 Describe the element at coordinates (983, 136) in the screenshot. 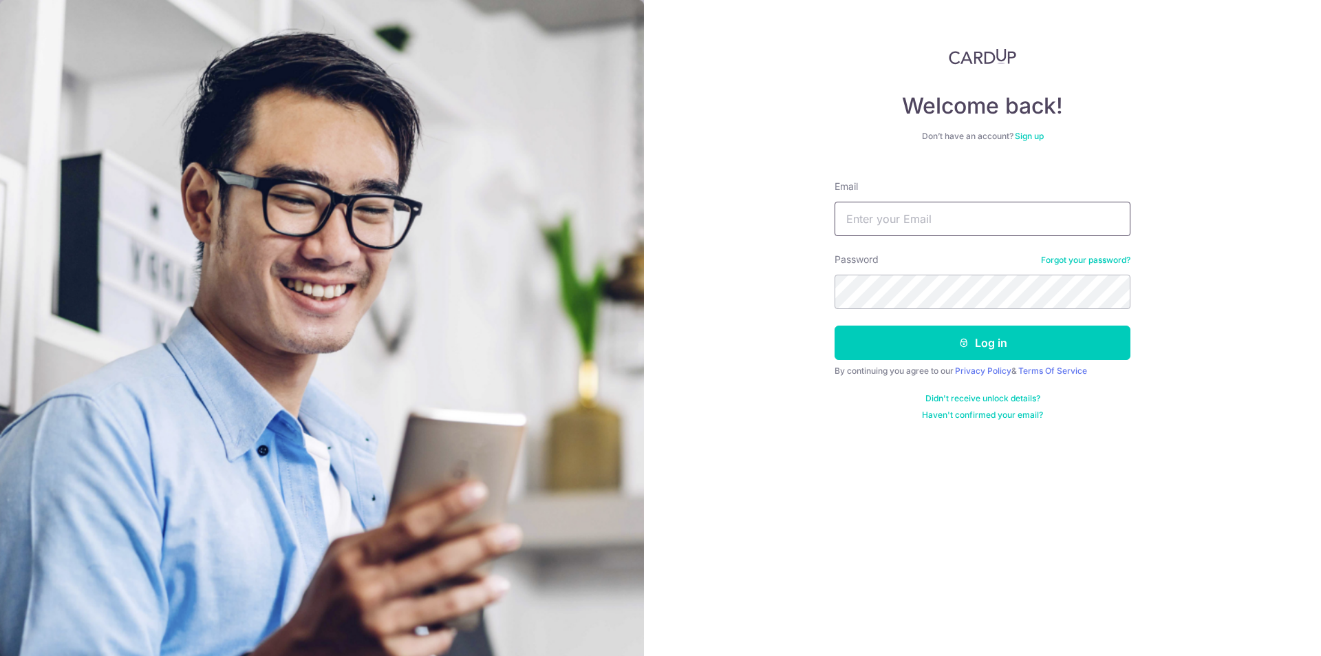

I see `div: Don’t have an account?` at that location.